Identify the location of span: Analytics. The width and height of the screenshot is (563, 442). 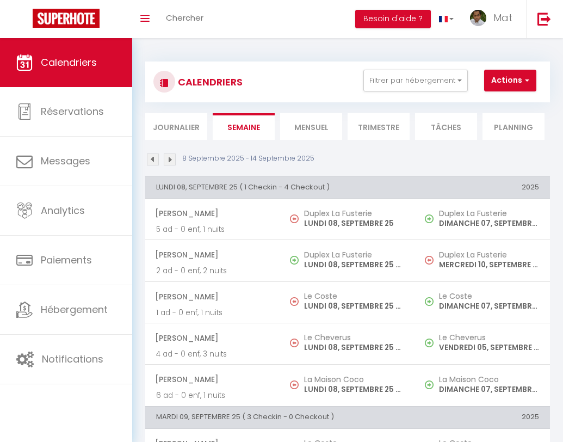
(63, 210).